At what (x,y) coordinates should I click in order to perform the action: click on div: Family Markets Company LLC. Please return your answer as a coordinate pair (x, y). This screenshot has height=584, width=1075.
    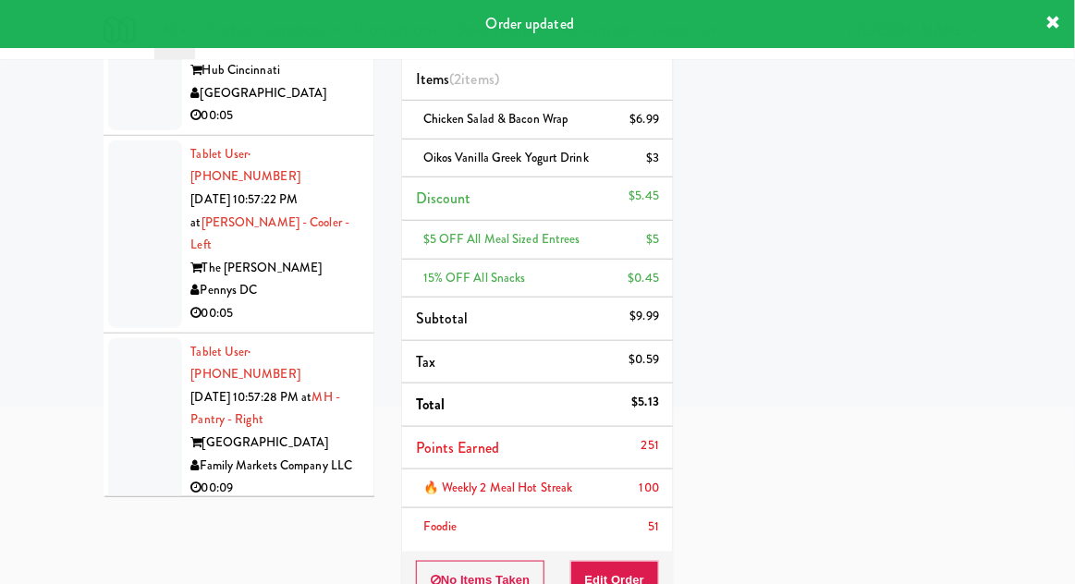
    Looking at the image, I should click on (276, 466).